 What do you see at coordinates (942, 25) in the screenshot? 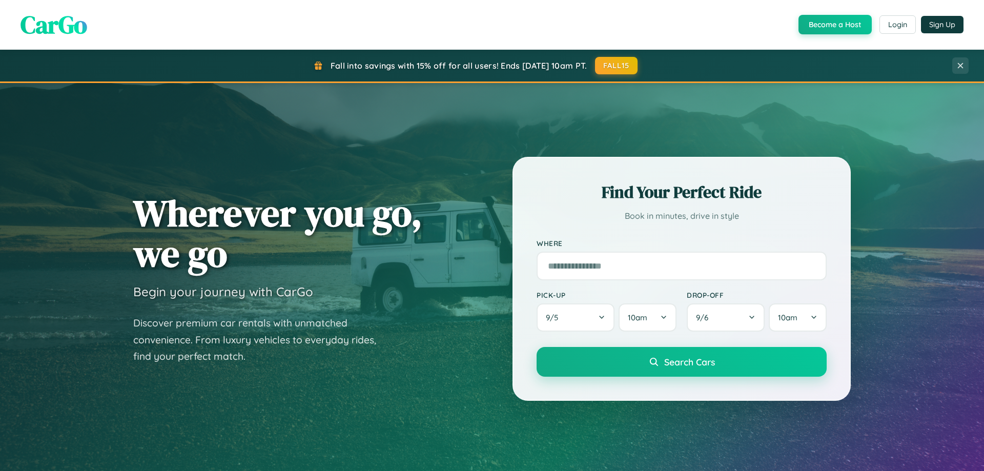
I see `button: Sign Up` at bounding box center [942, 25].